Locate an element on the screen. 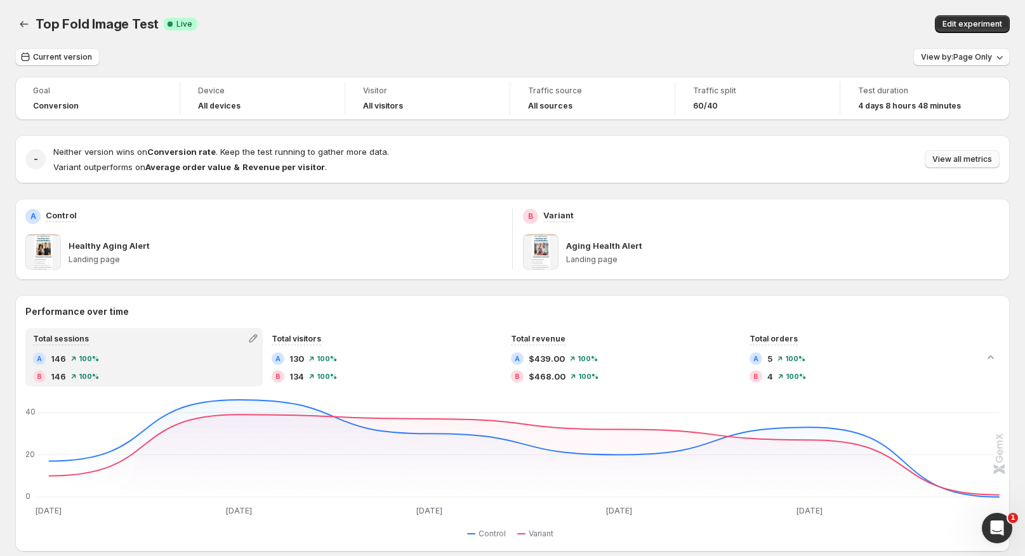 The height and width of the screenshot is (556, 1025). h4: All visitors is located at coordinates (383, 106).